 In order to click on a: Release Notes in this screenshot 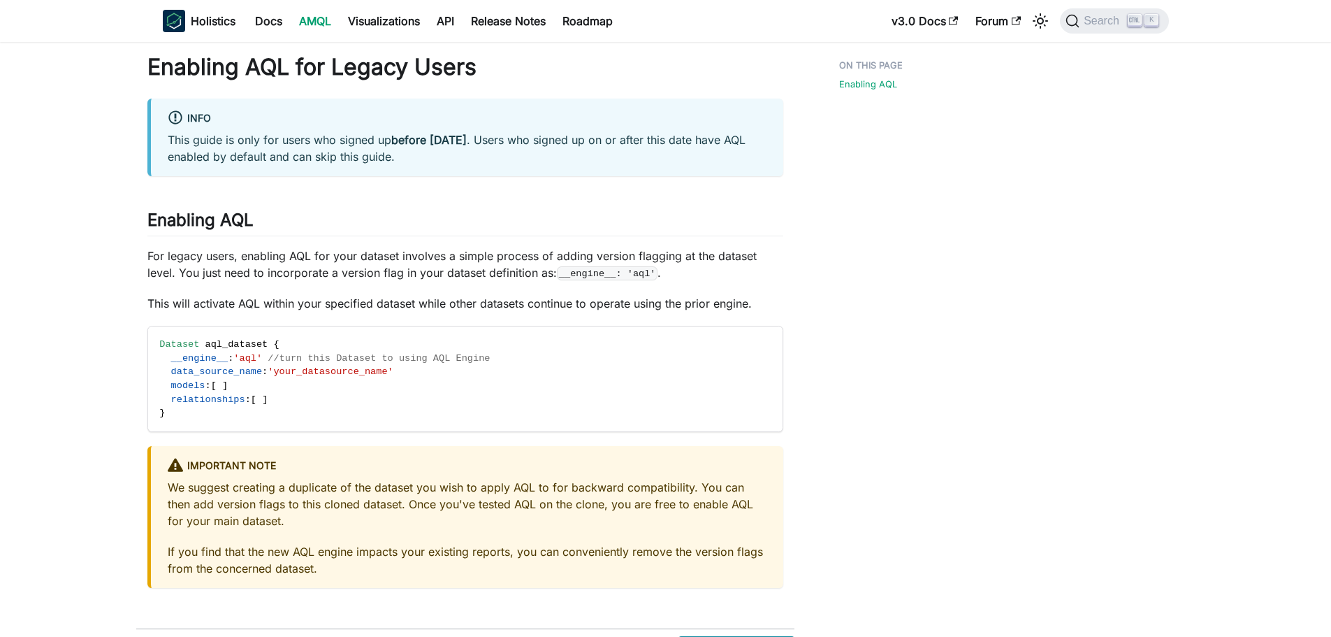, I will do `click(508, 21)`.